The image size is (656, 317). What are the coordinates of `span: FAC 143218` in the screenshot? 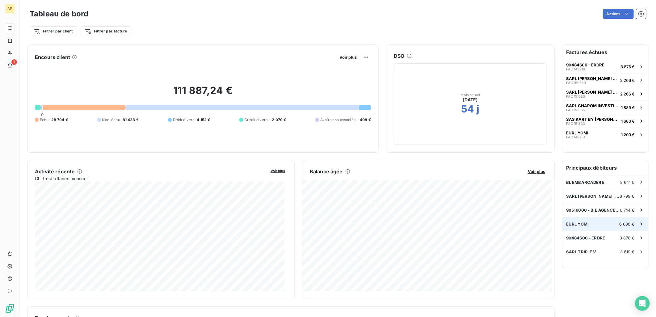 It's located at (576, 69).